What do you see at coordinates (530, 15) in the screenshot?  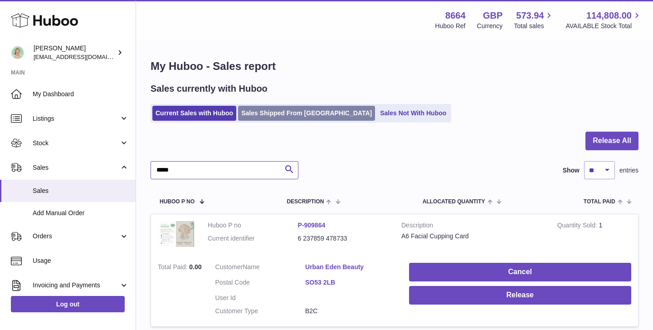 I see `span: 573.94` at bounding box center [530, 15].